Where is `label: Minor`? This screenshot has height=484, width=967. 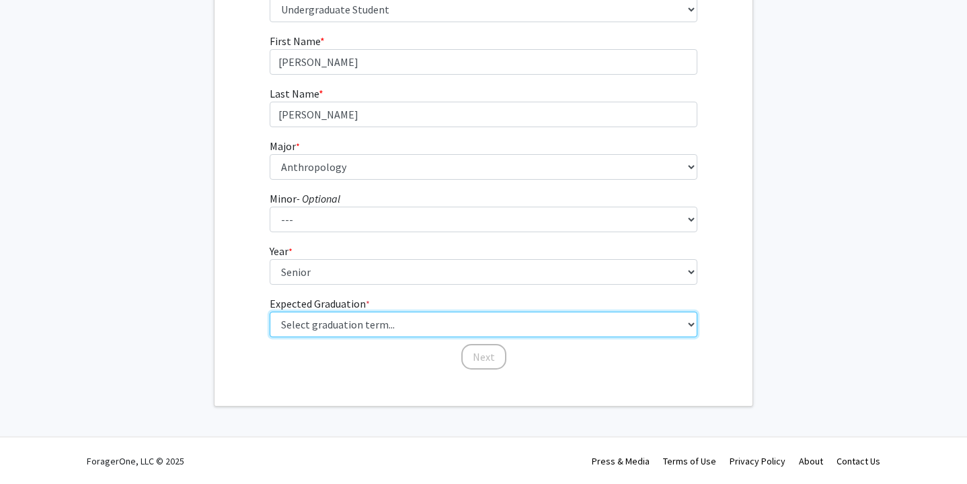 label: Minor is located at coordinates (305, 198).